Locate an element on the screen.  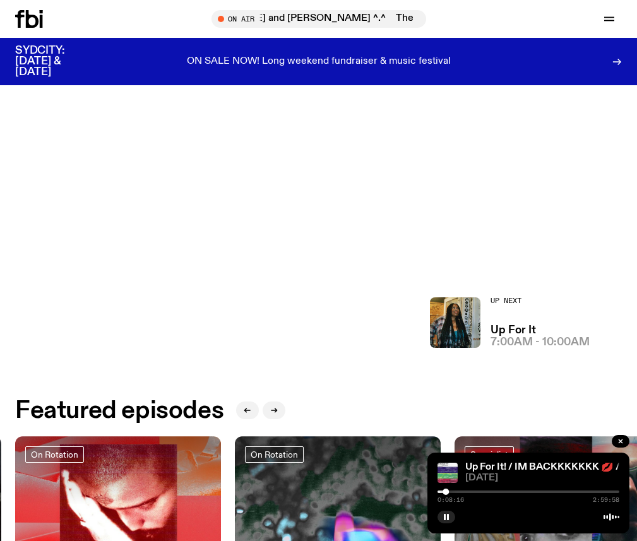
span: 2:59:58 is located at coordinates (606, 500).